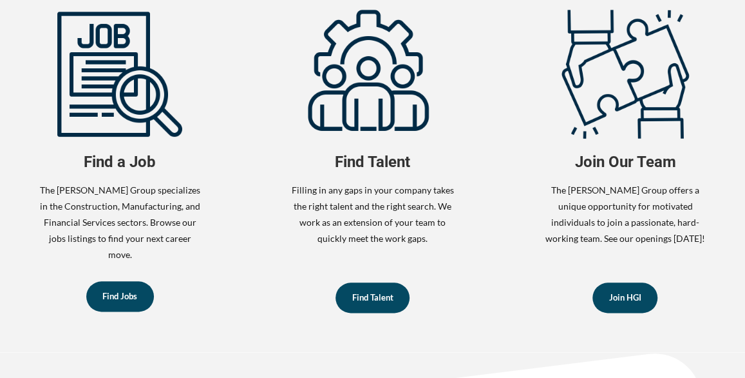 This screenshot has height=378, width=745. I want to click on p: Filling in any gaps in your company takes the right talent and the right search. We work as an ex..., so click(372, 214).